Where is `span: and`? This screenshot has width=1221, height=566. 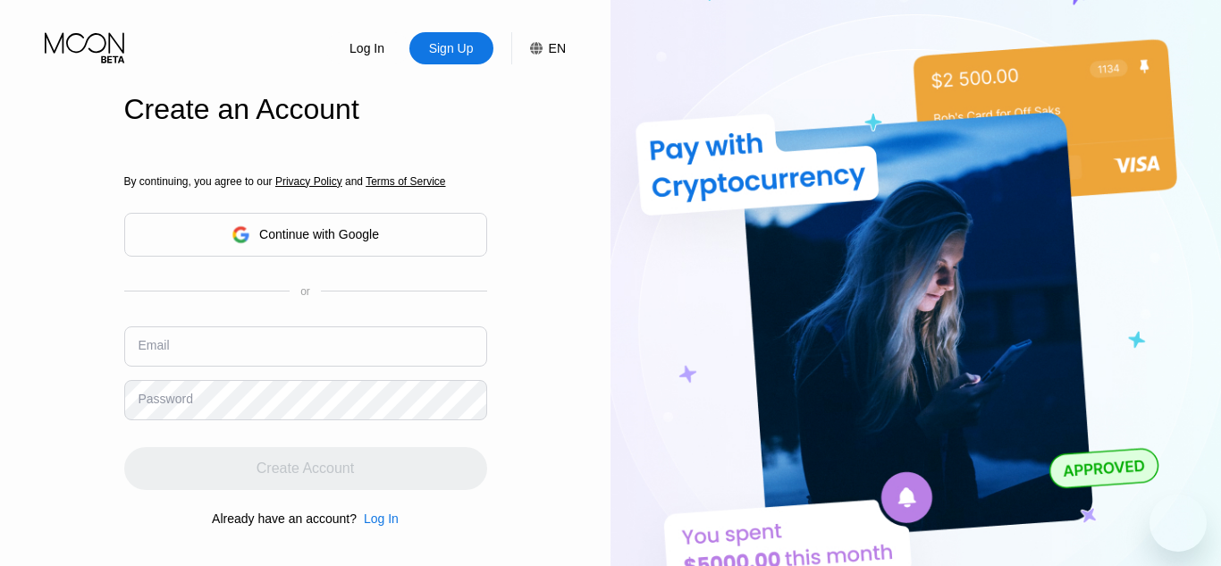 span: and is located at coordinates (354, 181).